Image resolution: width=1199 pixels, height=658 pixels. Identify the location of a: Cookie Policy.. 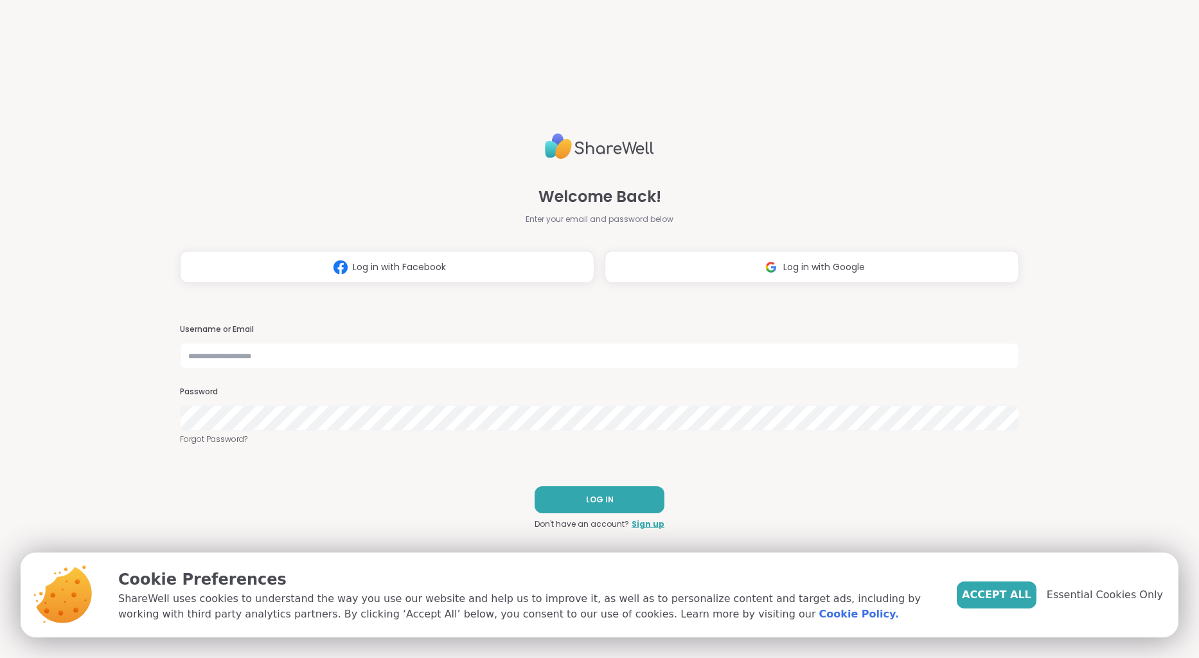
(859, 614).